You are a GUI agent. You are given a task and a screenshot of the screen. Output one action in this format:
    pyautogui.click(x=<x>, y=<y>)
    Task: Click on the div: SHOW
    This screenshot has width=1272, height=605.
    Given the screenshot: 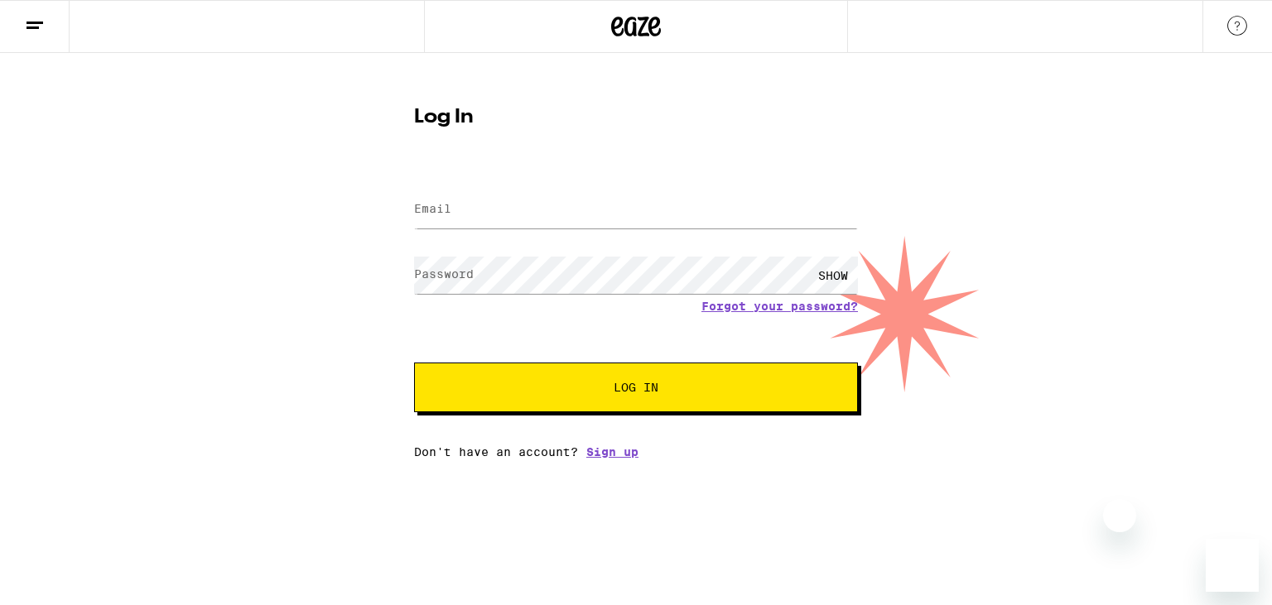 What is the action you would take?
    pyautogui.click(x=833, y=275)
    